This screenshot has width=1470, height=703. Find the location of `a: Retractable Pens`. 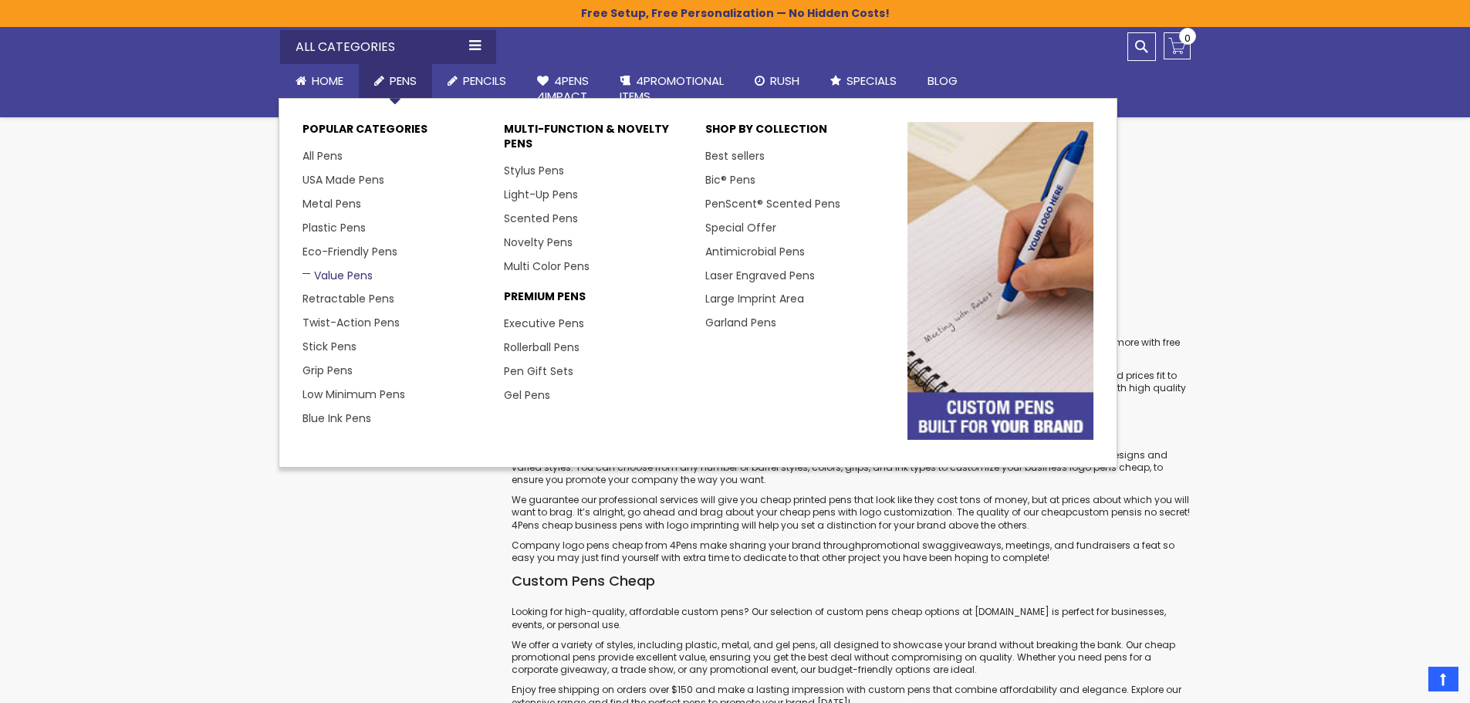

a: Retractable Pens is located at coordinates (348, 299).